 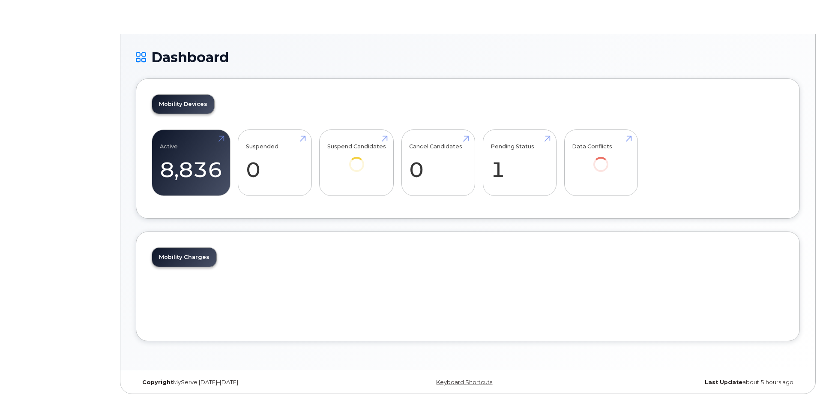 What do you see at coordinates (191, 163) in the screenshot?
I see `a: Active 8,836` at bounding box center [191, 163].